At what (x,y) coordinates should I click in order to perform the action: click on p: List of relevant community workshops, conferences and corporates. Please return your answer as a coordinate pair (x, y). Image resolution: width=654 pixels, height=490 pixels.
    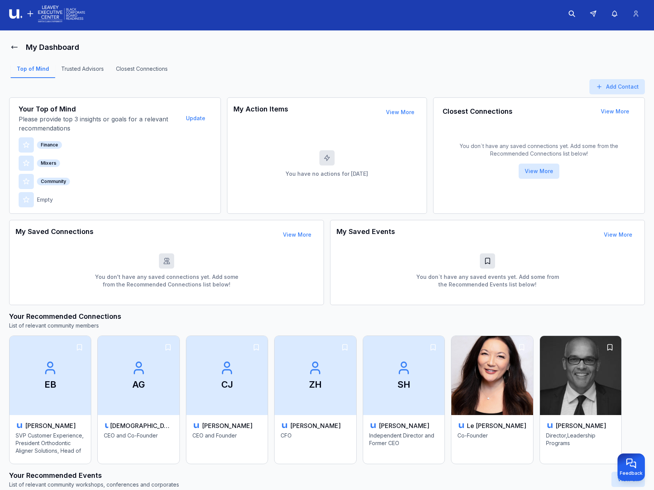
    Looking at the image, I should click on (94, 484).